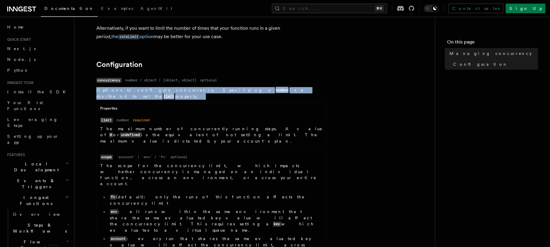 The image size is (550, 247). I want to click on span: Python, so click(18, 70).